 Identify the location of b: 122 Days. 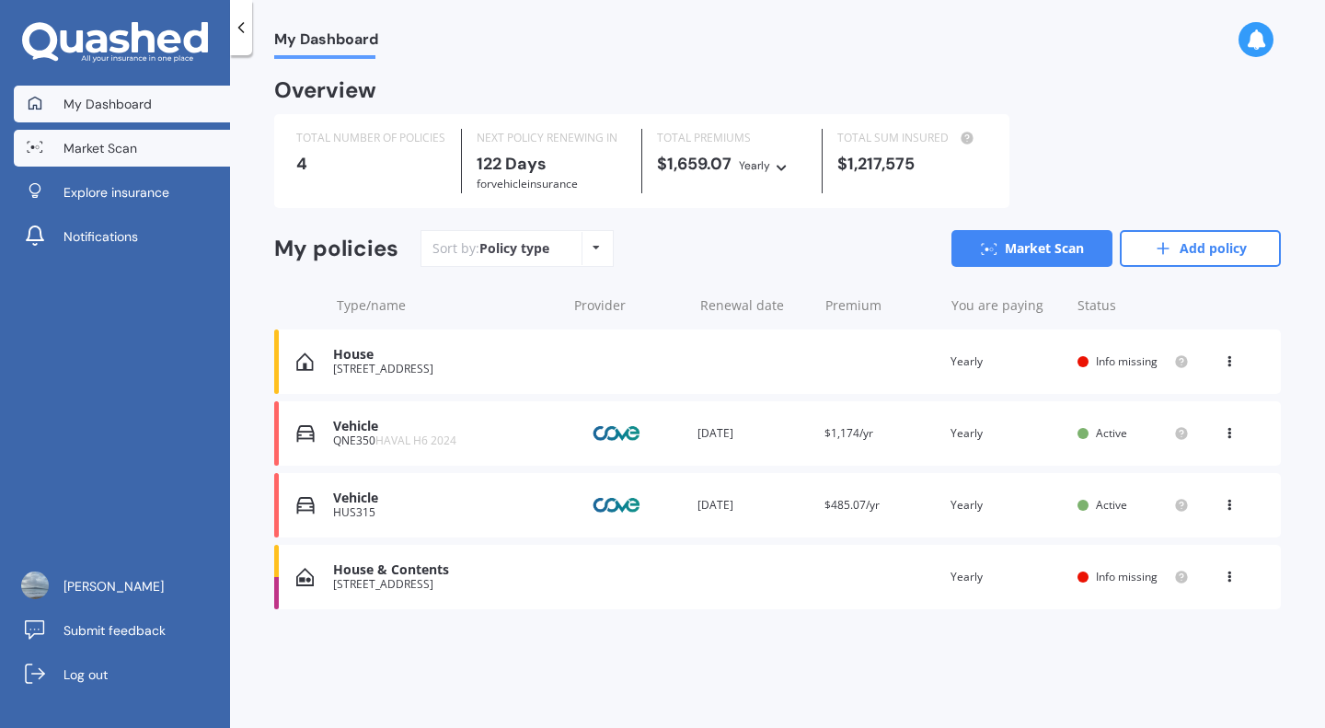
(512, 164).